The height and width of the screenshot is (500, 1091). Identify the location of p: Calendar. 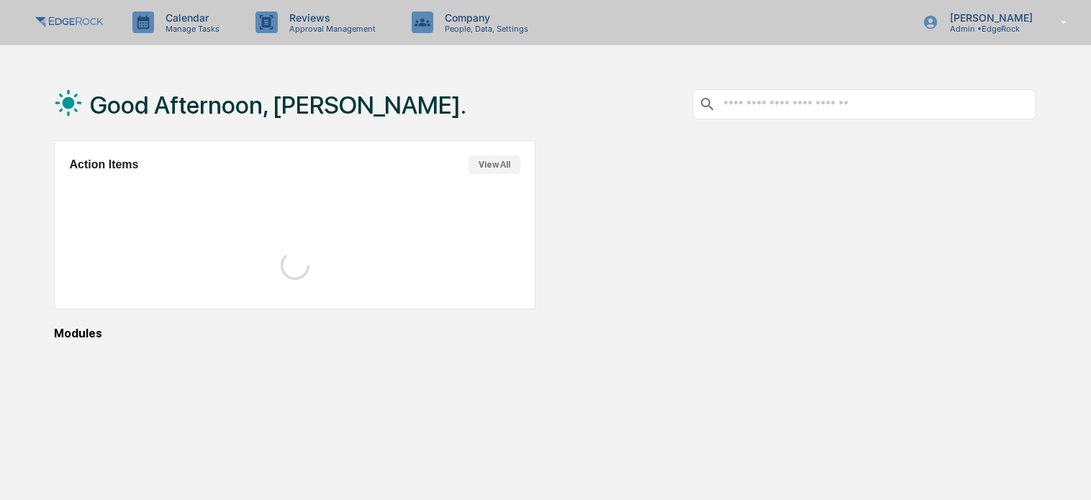
(190, 17).